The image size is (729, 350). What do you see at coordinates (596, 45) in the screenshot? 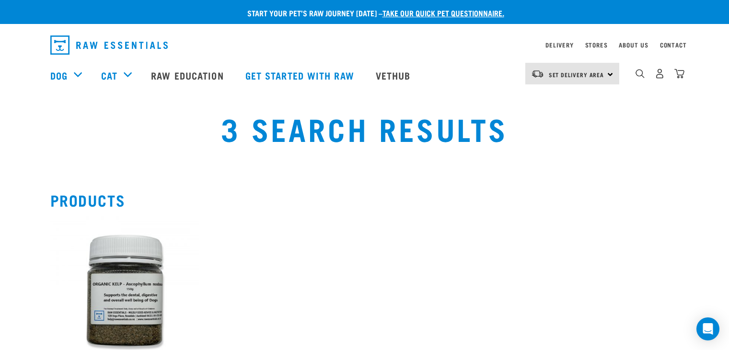
I see `a: Stores` at bounding box center [596, 45].